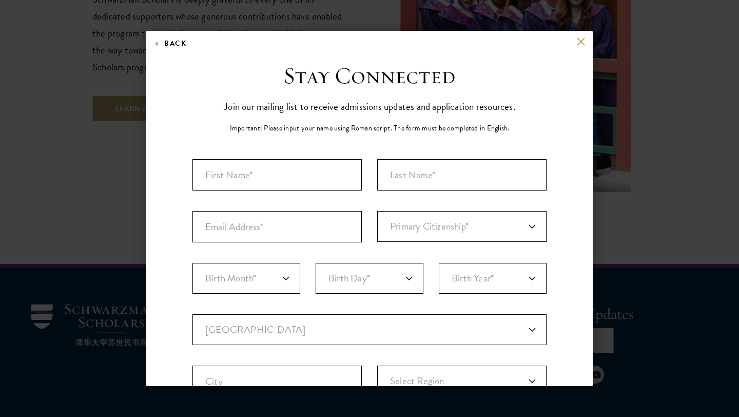 The image size is (739, 417). What do you see at coordinates (170, 43) in the screenshot?
I see `button: Back` at bounding box center [170, 43].